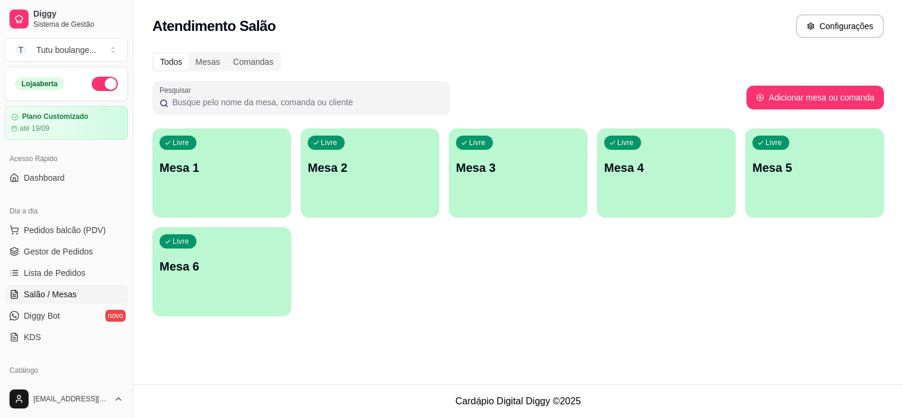 Image resolution: width=903 pixels, height=418 pixels. I want to click on label: Pesquisar, so click(177, 90).